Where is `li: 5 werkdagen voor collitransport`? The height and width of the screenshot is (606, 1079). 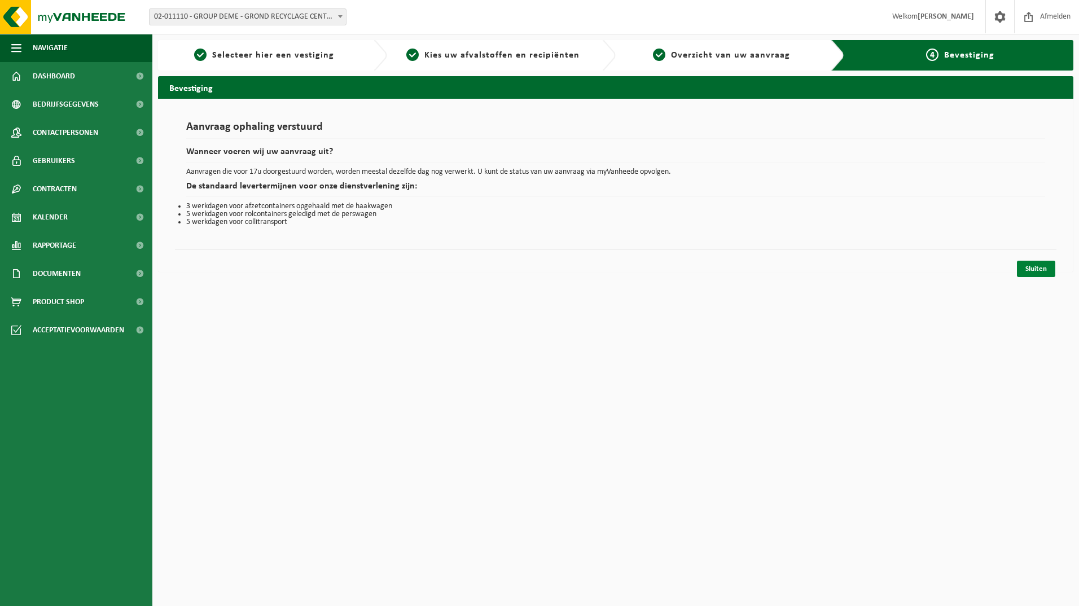 li: 5 werkdagen voor collitransport is located at coordinates (616, 222).